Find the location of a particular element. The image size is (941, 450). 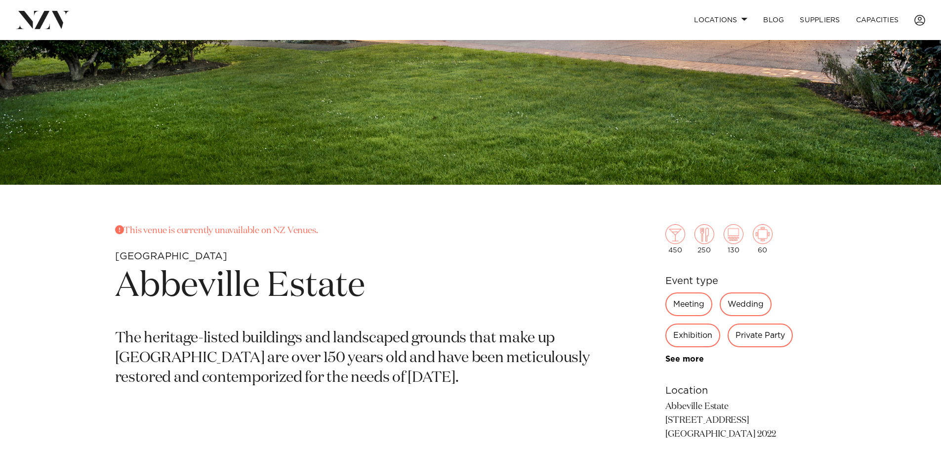

a: BLOG is located at coordinates (774, 20).